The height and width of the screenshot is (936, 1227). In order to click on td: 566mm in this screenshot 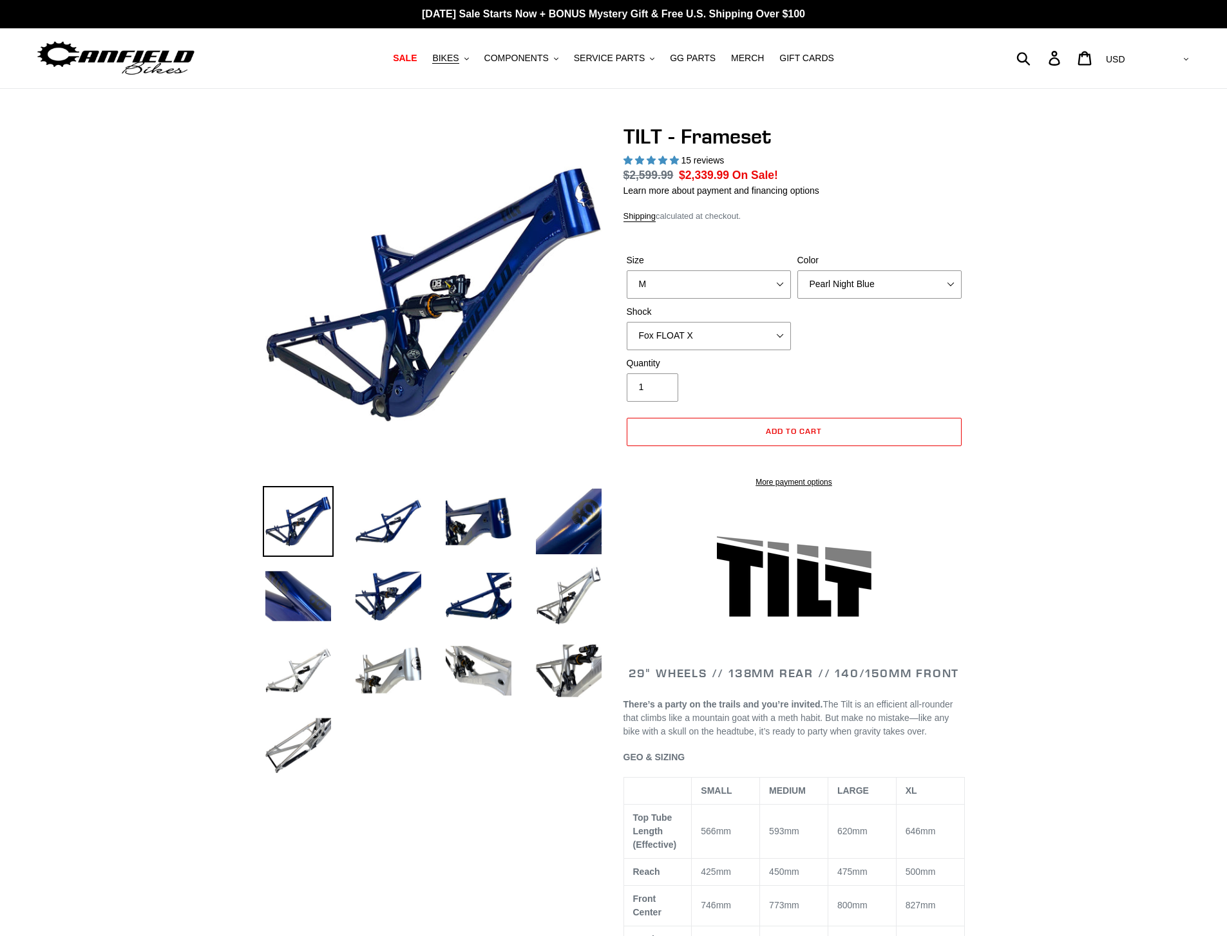, I will do `click(726, 831)`.